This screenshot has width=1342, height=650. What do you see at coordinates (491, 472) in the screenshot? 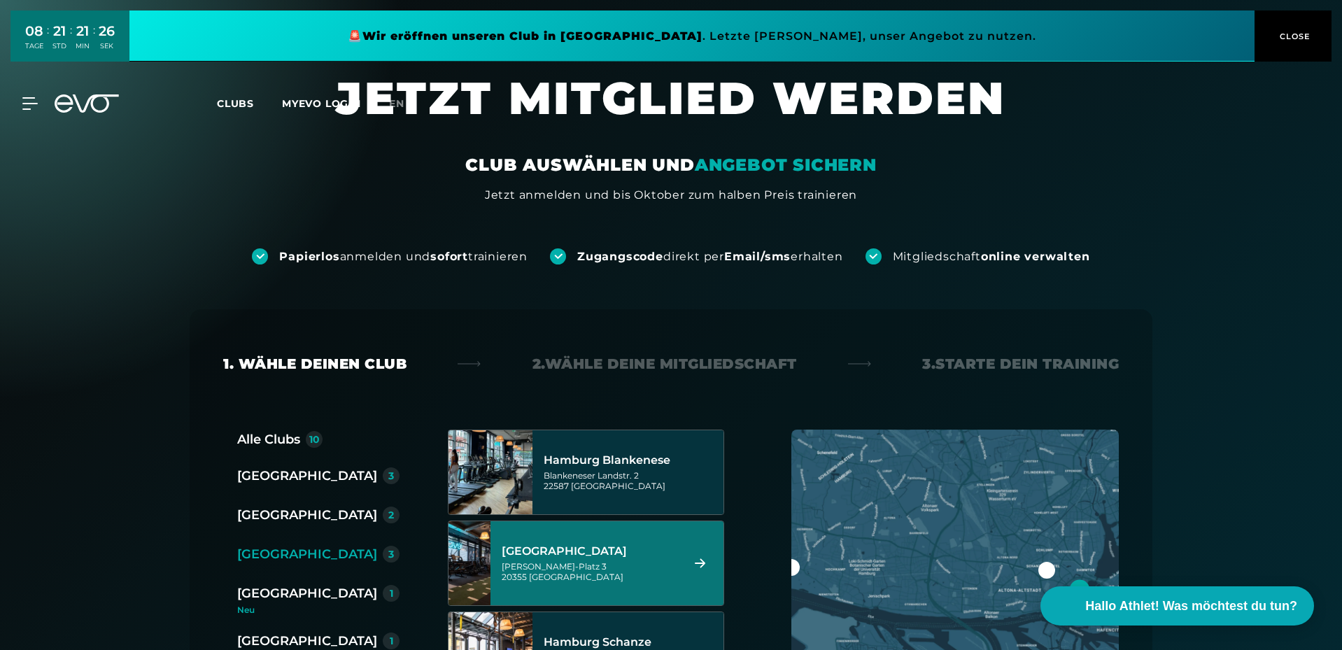
I see `img: Hamburg Blankenese` at bounding box center [491, 472].